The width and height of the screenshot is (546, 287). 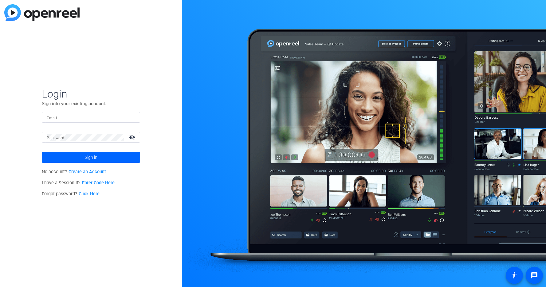 What do you see at coordinates (91, 158) in the screenshot?
I see `button: Sign in` at bounding box center [91, 158].